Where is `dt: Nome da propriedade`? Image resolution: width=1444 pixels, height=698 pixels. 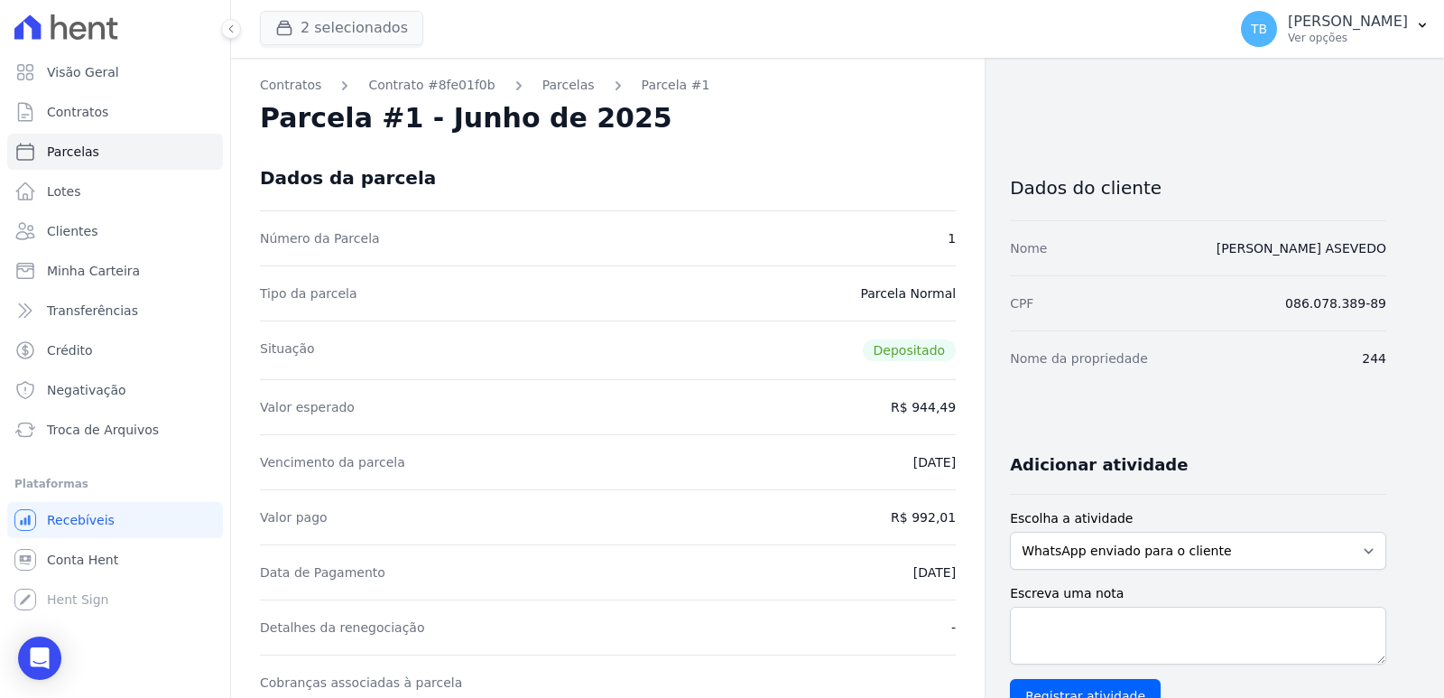
dt: Nome da propriedade is located at coordinates (1078, 358).